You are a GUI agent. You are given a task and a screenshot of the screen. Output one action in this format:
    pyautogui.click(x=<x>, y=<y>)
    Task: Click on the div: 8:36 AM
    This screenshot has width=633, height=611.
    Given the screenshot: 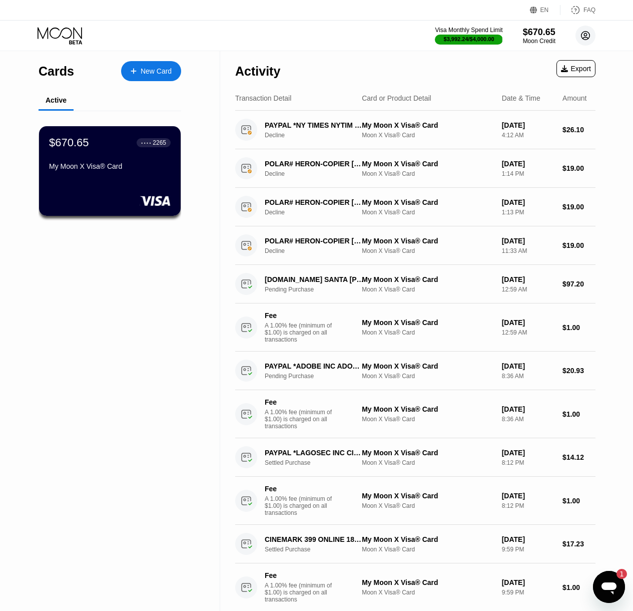 What is the action you would take?
    pyautogui.click(x=528, y=419)
    